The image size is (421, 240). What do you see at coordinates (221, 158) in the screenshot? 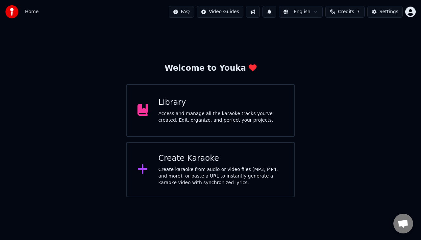
I see `div: Create Karaoke` at bounding box center [221, 158].